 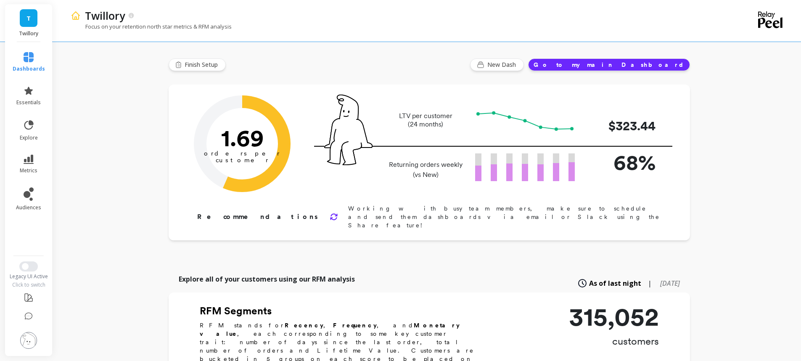 What do you see at coordinates (425, 170) in the screenshot?
I see `p: Returning orders weekly (vs New)` at bounding box center [425, 170].